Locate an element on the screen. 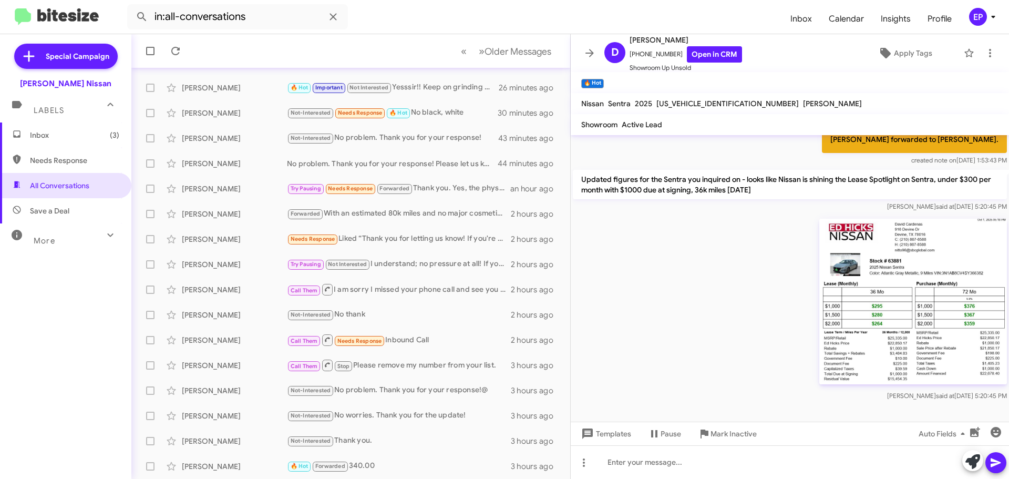  span: Pause is located at coordinates (671, 434).